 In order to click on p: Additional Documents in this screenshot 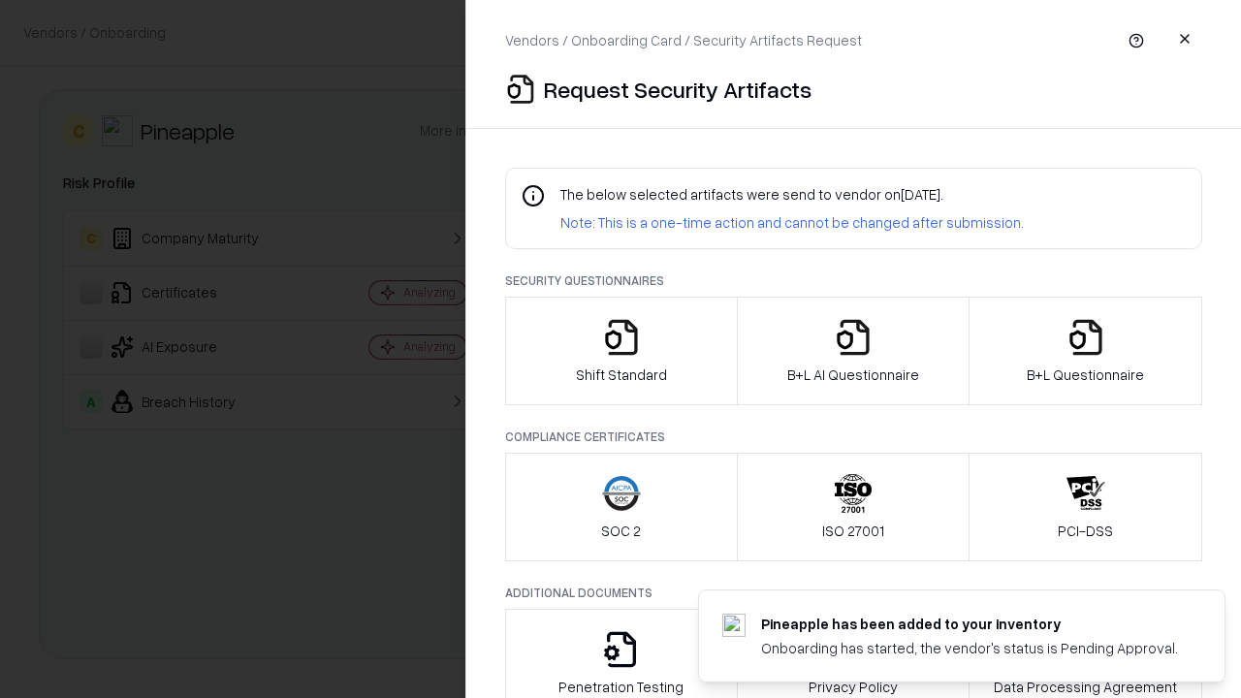, I will do `click(853, 592)`.